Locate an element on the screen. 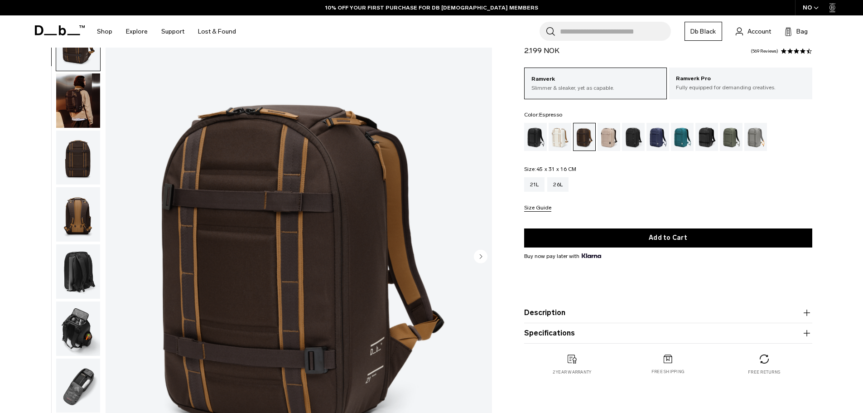 This screenshot has height=413, width=863. a: Account is located at coordinates (754, 31).